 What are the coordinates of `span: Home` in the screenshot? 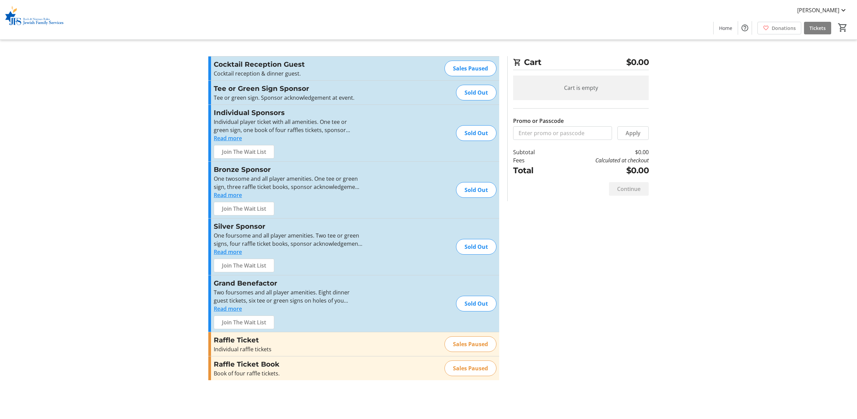 It's located at (726, 28).